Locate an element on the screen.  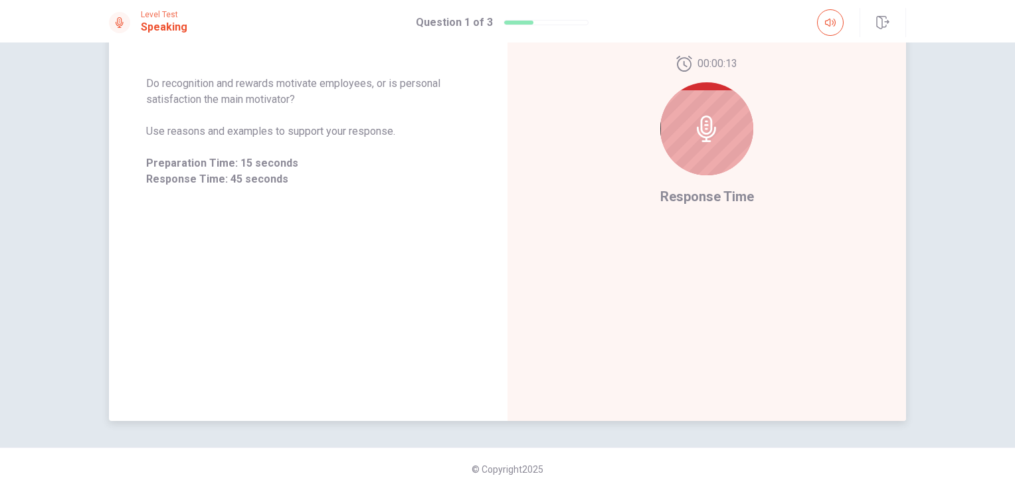
span: 00:00:13 is located at coordinates (717, 64).